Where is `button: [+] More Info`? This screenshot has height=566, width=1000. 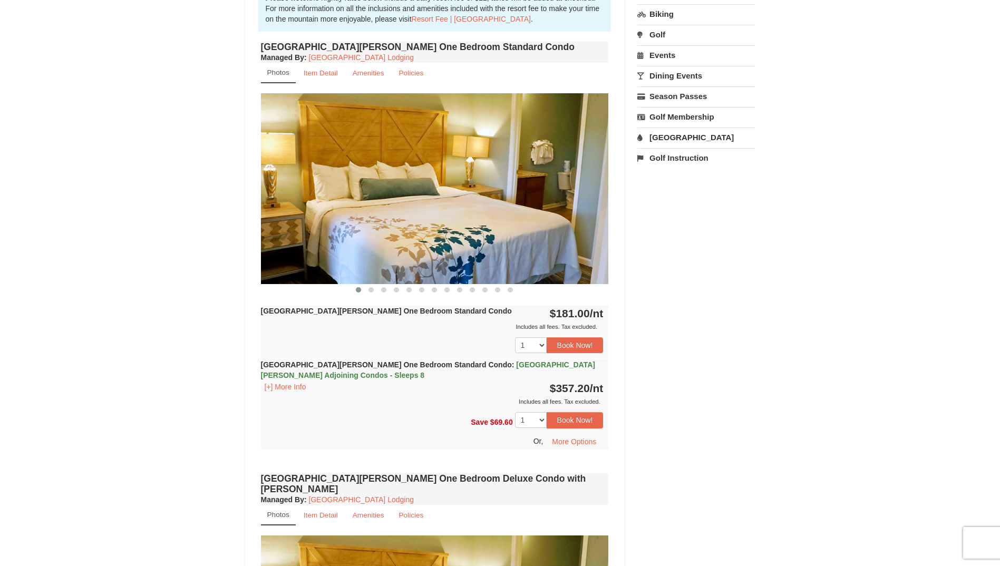
button: [+] More Info is located at coordinates (285, 387).